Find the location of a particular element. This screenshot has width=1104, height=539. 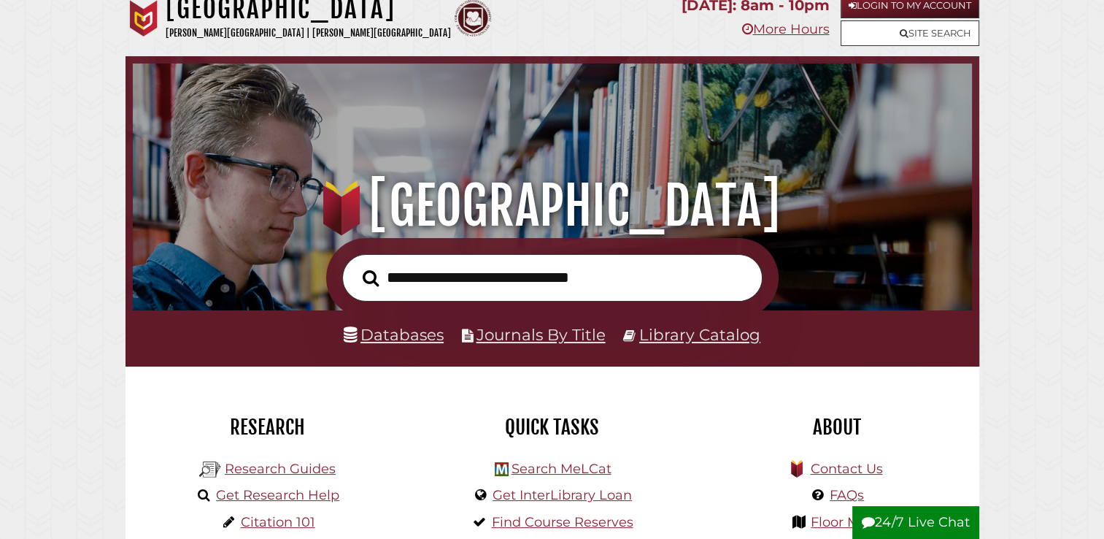

a: Floor Maps is located at coordinates (847, 522).